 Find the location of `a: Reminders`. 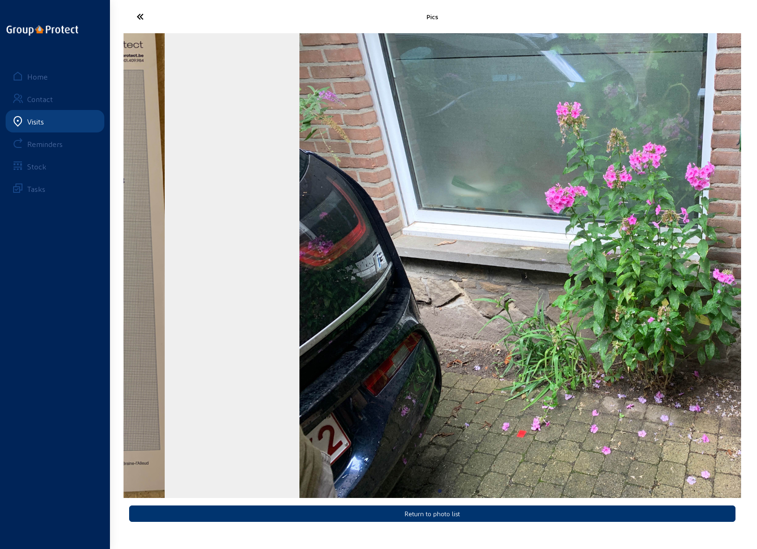

a: Reminders is located at coordinates (55, 144).